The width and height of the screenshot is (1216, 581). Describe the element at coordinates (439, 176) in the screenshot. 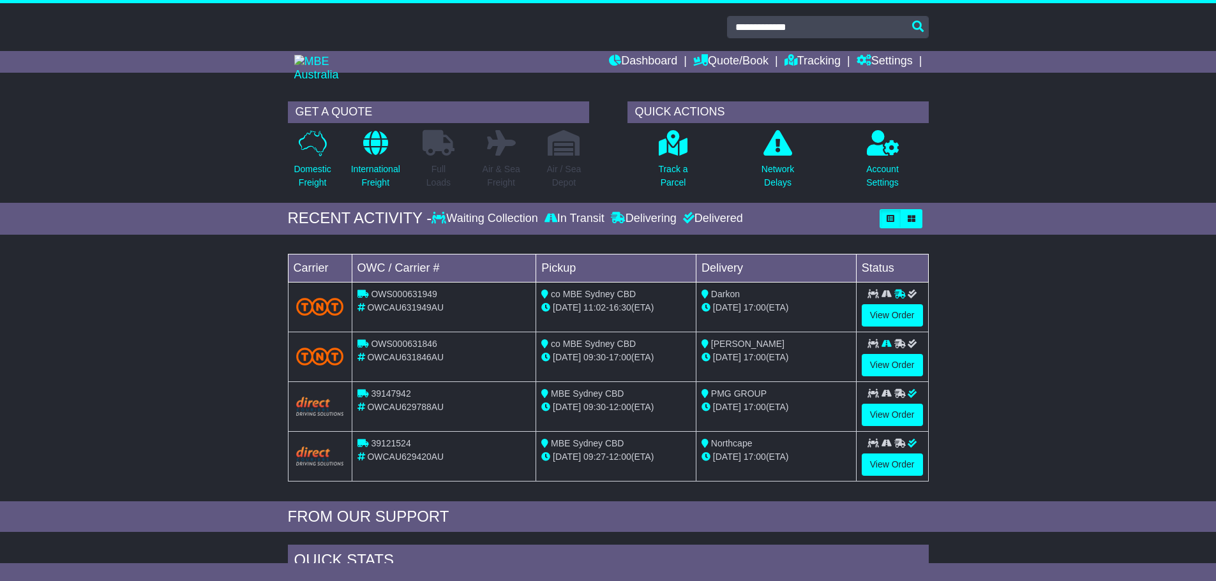

I see `p: Full Loads` at that location.